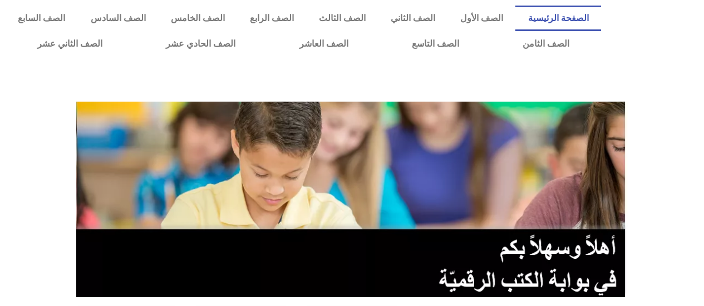  What do you see at coordinates (412, 18) in the screenshot?
I see `a: الصف الثاني` at bounding box center [412, 18].